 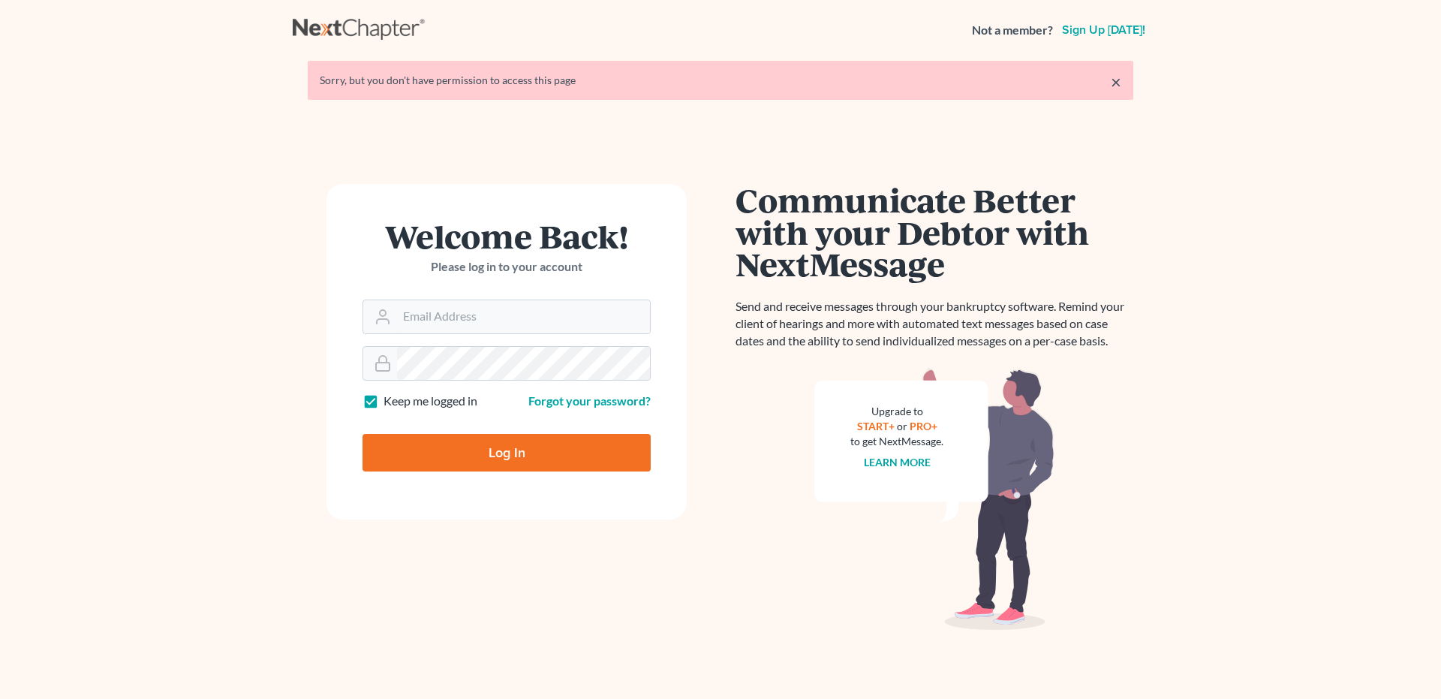 I want to click on span: or, so click(x=902, y=425).